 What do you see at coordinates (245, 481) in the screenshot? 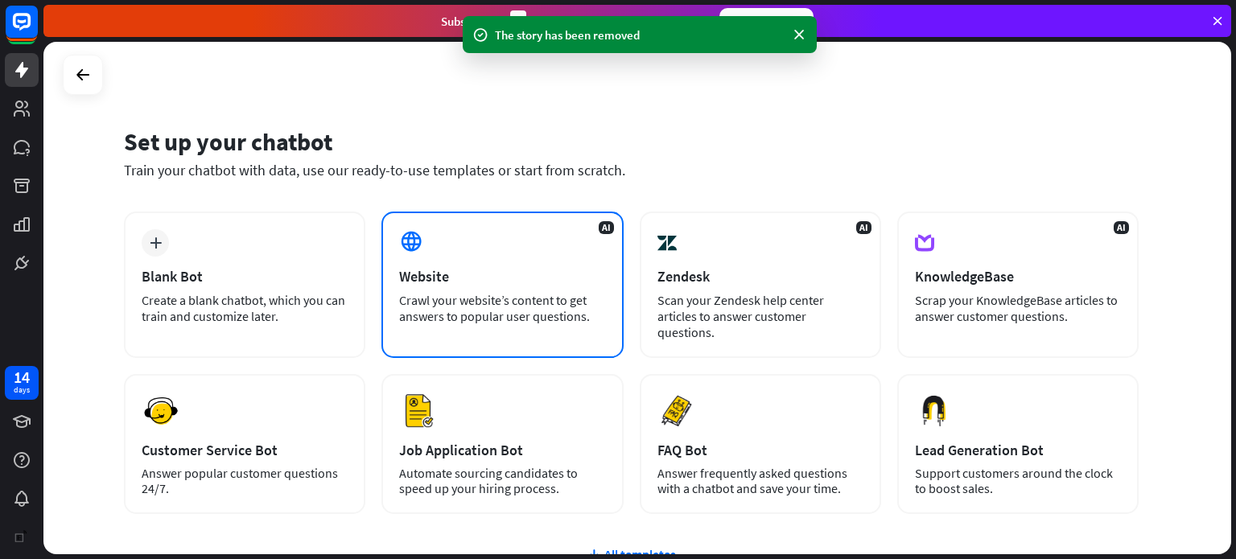
I see `div: Answer popular customer questions 24/7.` at bounding box center [245, 481].